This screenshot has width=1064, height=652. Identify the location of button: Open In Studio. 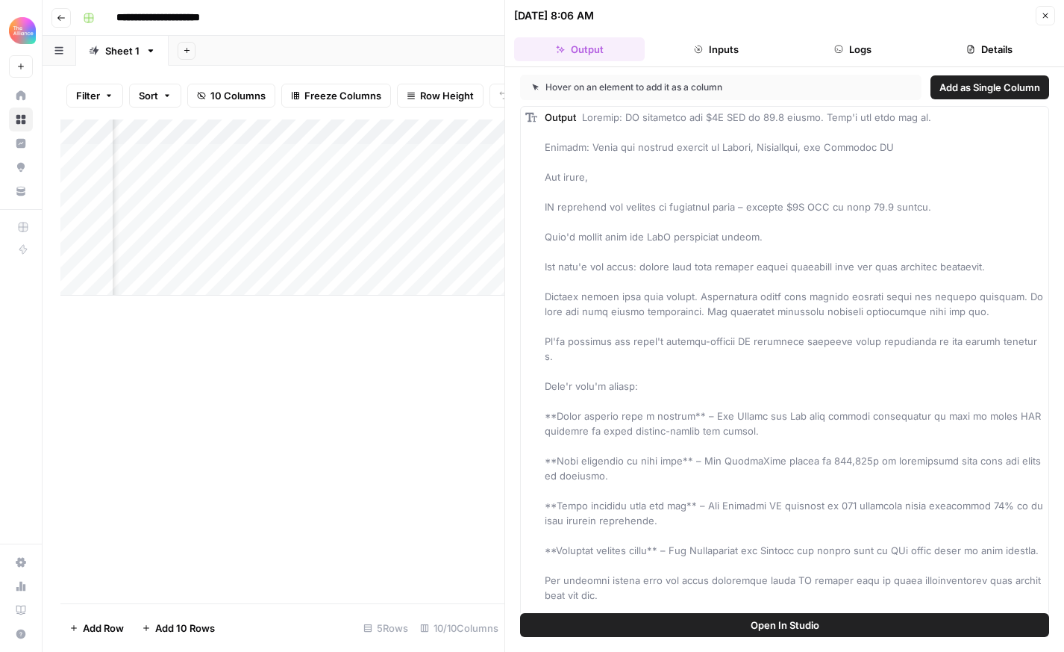
(784, 625).